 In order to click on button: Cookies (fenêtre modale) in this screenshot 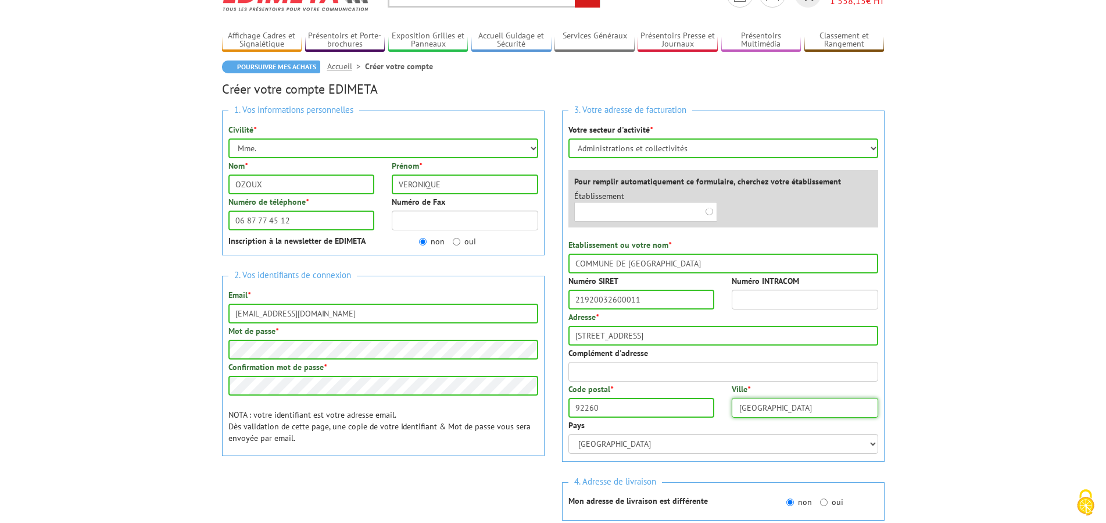, I will do `click(1086, 503)`.